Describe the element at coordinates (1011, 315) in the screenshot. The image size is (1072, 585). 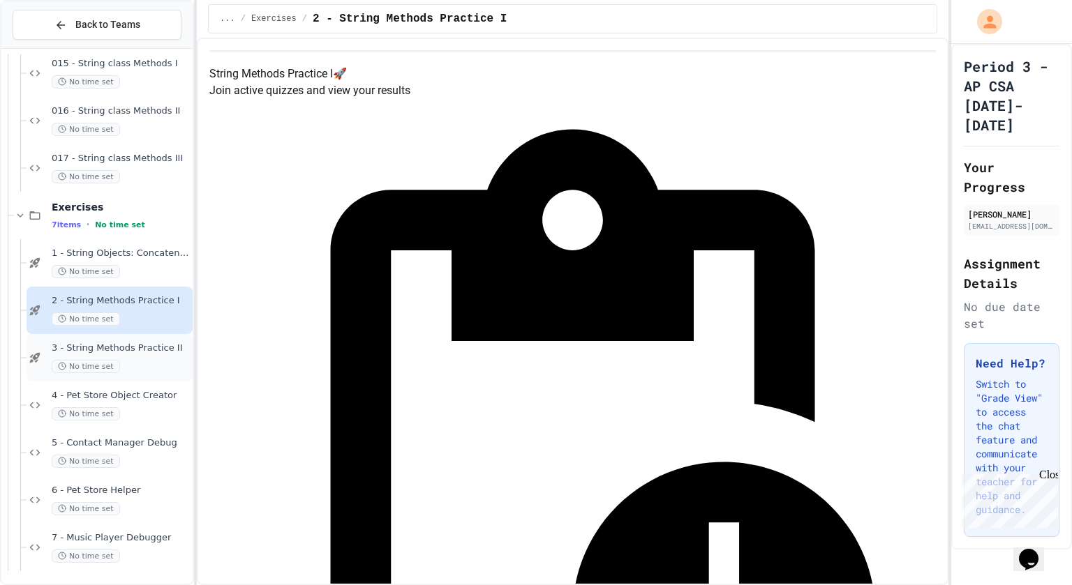
I see `div: No due date set` at that location.